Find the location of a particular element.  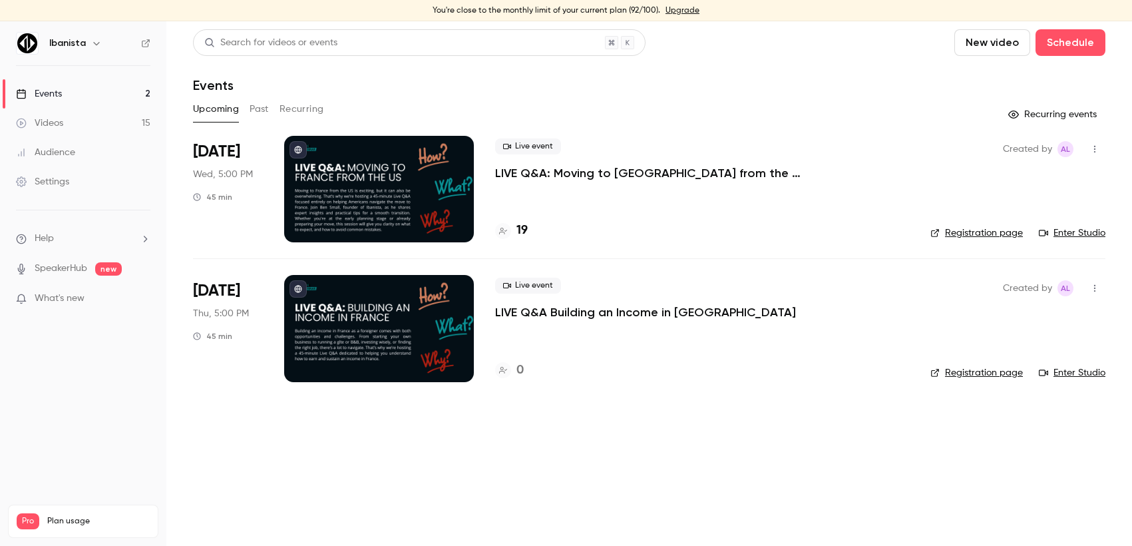

li: help-dropdown-opener is located at coordinates (83, 238).